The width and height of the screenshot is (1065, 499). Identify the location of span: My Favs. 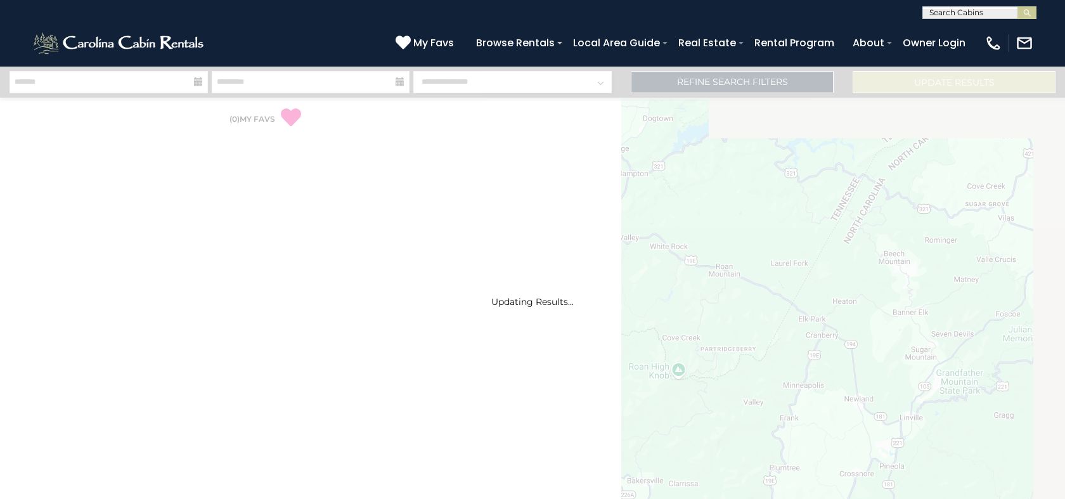
(434, 42).